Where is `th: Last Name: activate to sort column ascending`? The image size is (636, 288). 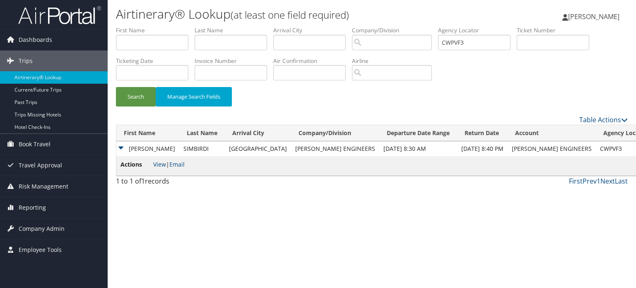 th: Last Name: activate to sort column ascending is located at coordinates (202, 133).